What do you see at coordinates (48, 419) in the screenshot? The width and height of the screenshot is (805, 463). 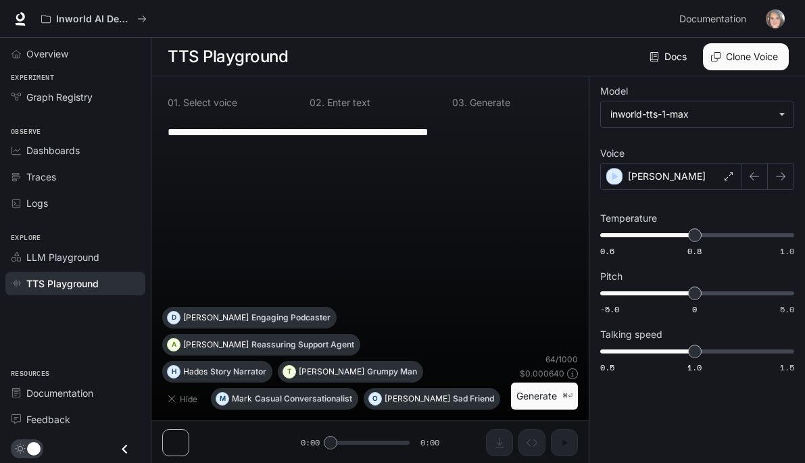 I see `span: Feedback` at bounding box center [48, 419].